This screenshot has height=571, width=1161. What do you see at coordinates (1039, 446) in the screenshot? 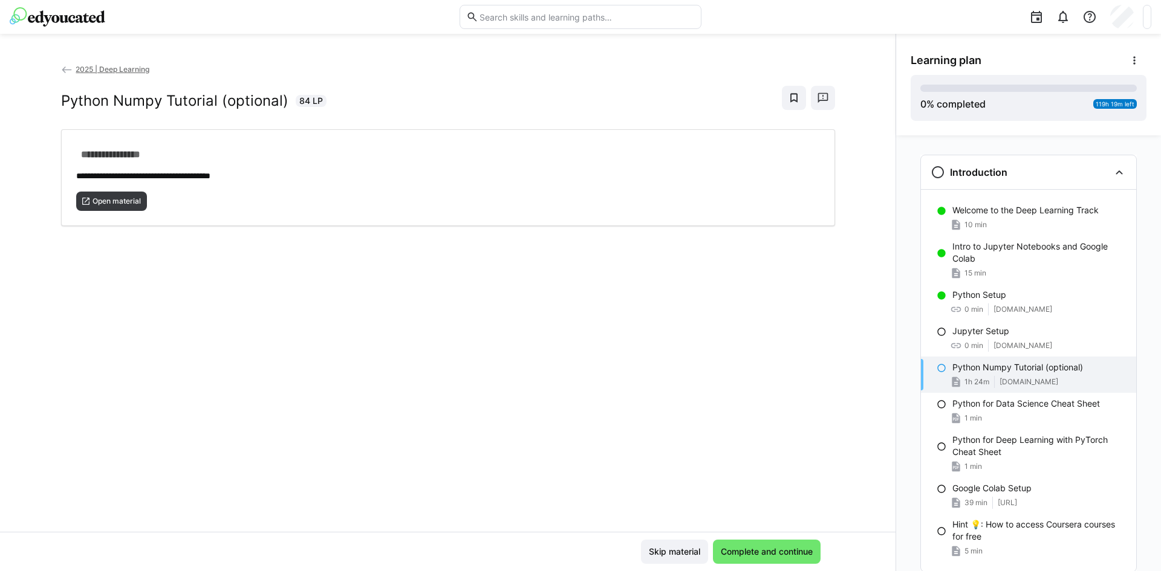
I see `p: Python for Deep Learning with PyTorch Cheat Sheet` at bounding box center [1039, 446].